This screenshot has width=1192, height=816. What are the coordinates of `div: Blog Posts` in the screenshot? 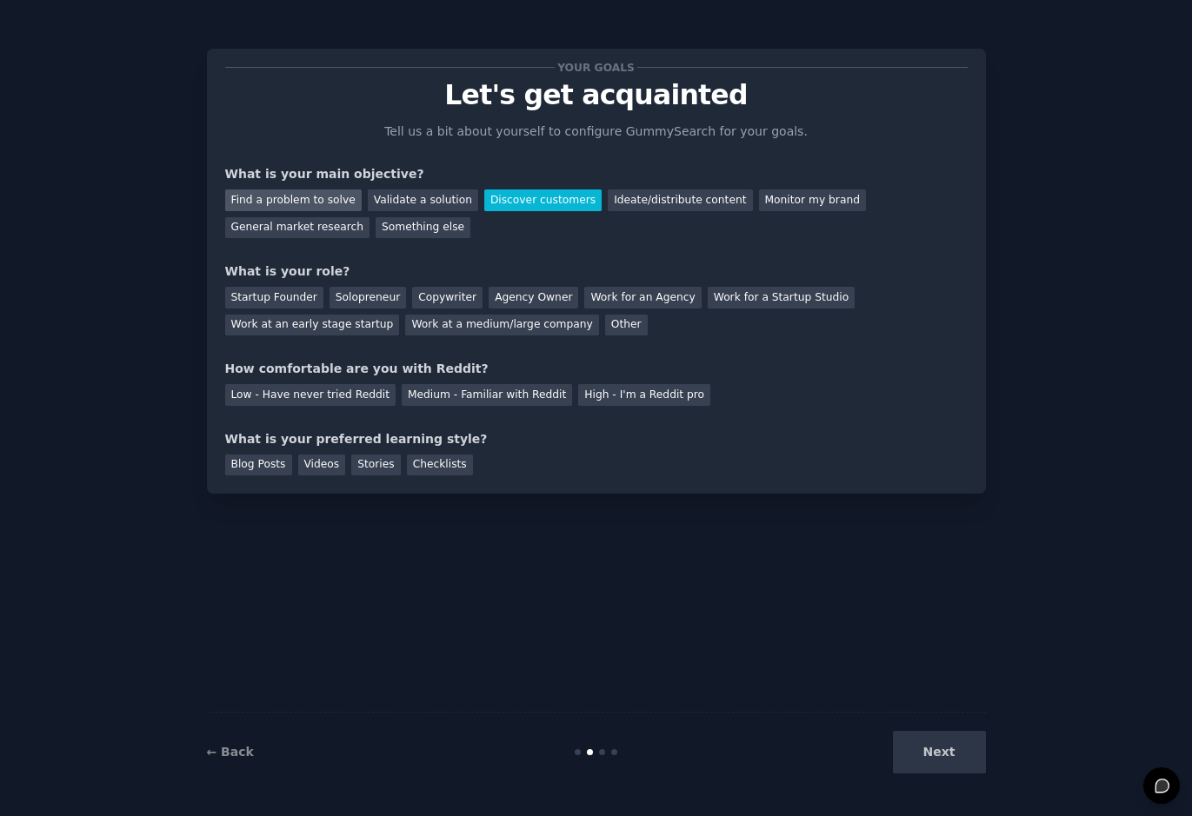 It's located at (258, 465).